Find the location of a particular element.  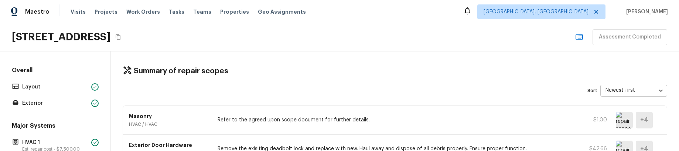

p: Masonry is located at coordinates (169, 116).